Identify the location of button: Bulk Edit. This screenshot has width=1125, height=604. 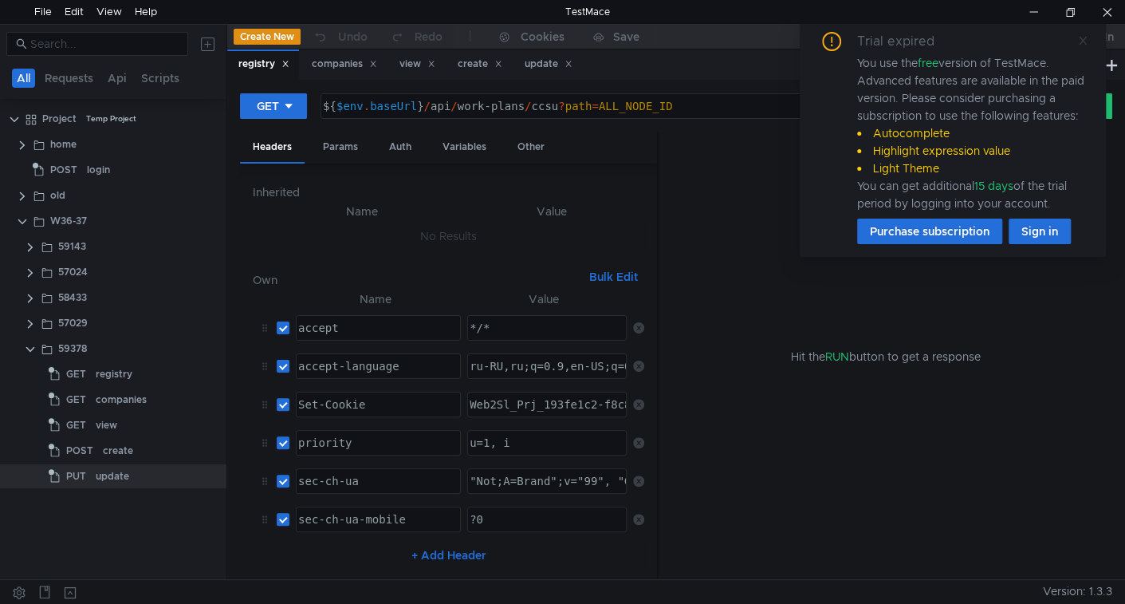
(613, 277).